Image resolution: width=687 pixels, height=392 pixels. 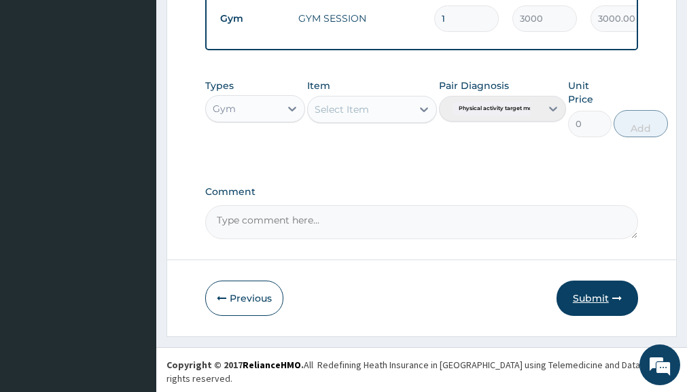 What do you see at coordinates (474, 86) in the screenshot?
I see `label: Pair Diagnosis` at bounding box center [474, 86].